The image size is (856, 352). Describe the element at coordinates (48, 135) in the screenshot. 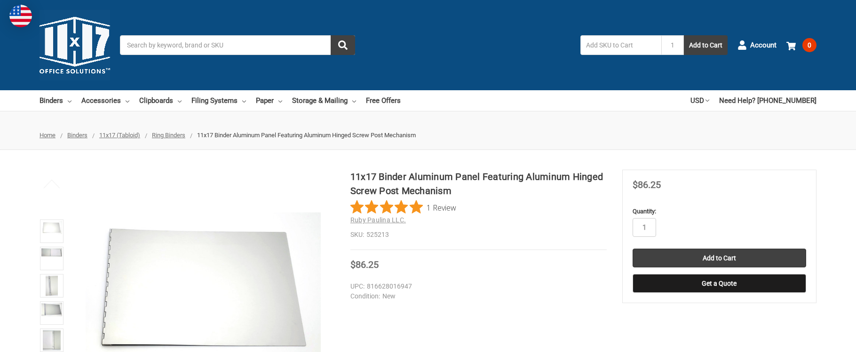

I see `span: Home` at that location.